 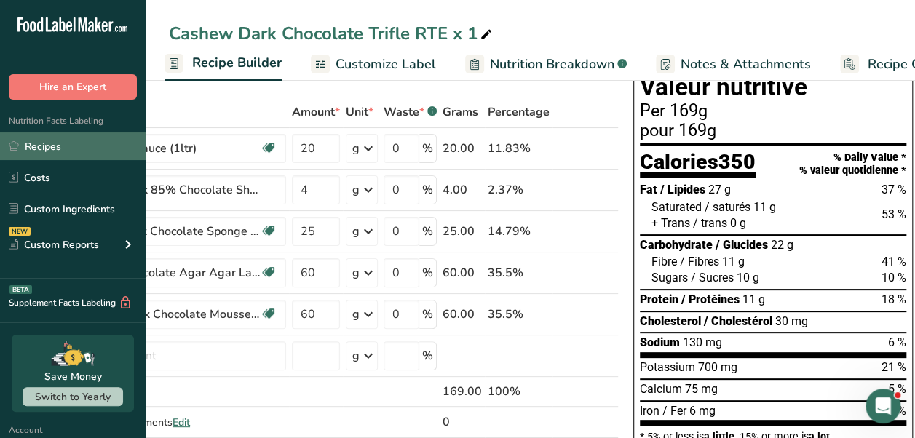 I want to click on span: Customize Label, so click(x=386, y=64).